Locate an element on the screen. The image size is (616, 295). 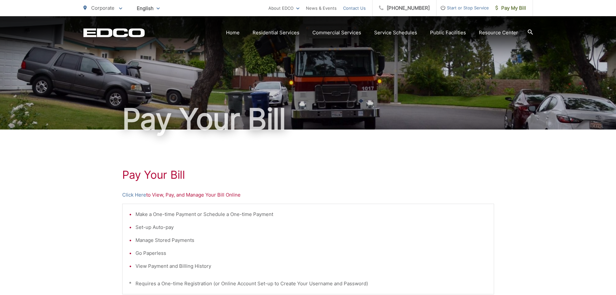
a: Public Facilities is located at coordinates (448, 33).